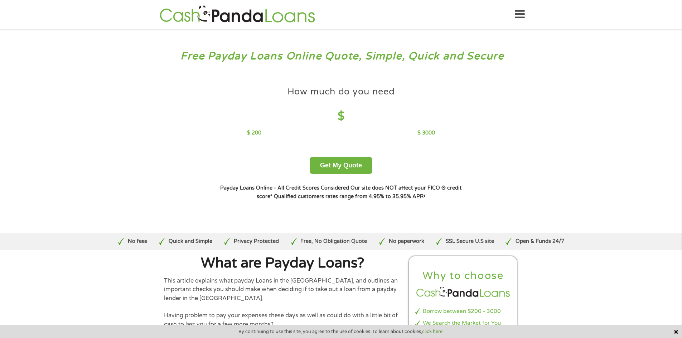 The height and width of the screenshot is (338, 682). What do you see at coordinates (254, 133) in the screenshot?
I see `p: $ 200` at bounding box center [254, 133].